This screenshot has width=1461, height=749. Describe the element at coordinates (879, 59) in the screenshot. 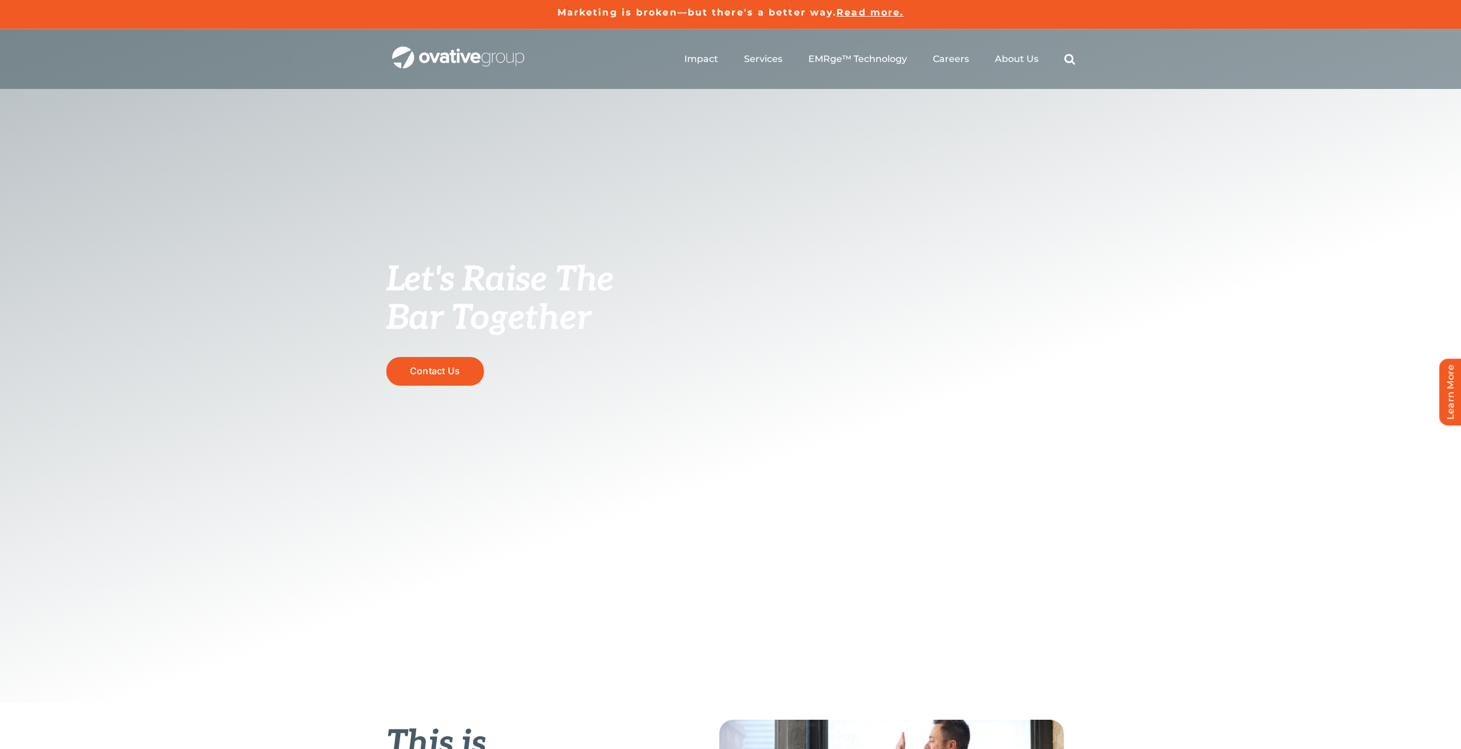

I see `nav: Menu` at that location.